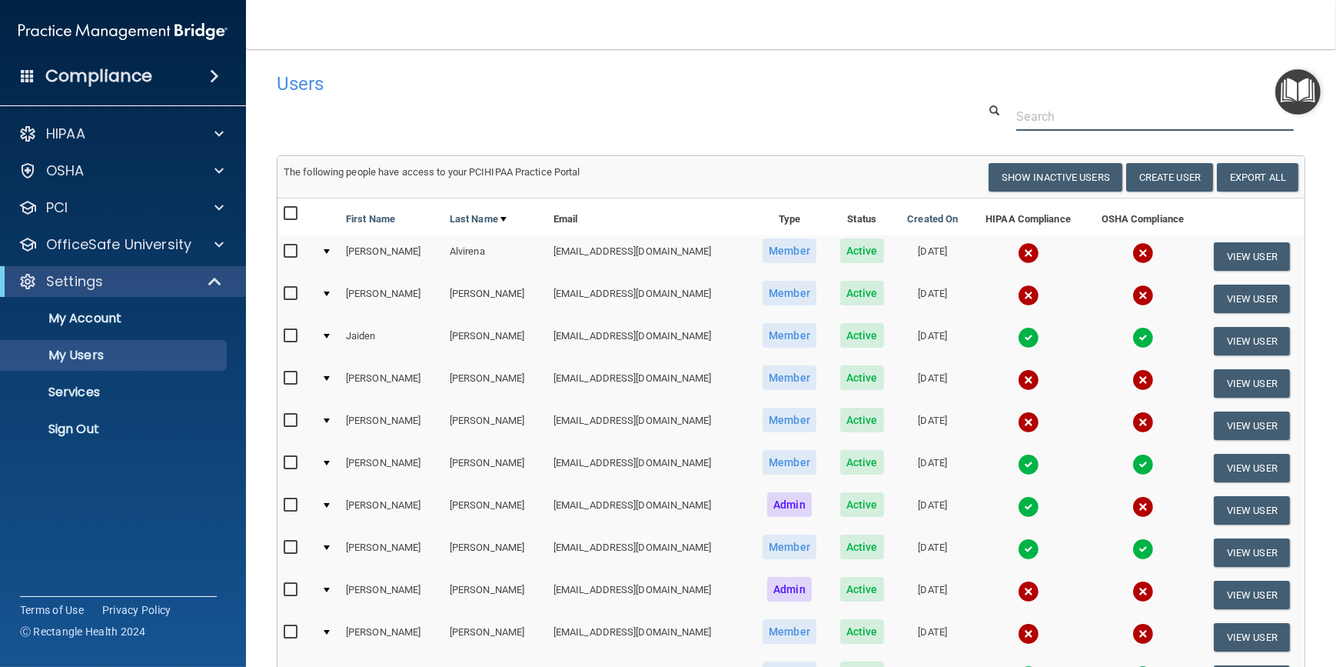  Describe the element at coordinates (115, 355) in the screenshot. I see `p: My Users` at that location.